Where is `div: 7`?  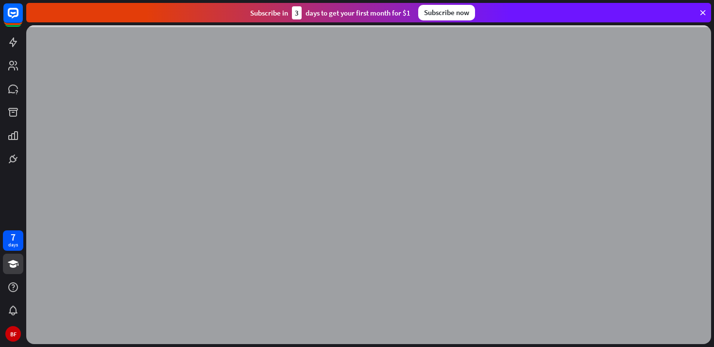 div: 7 is located at coordinates (13, 237).